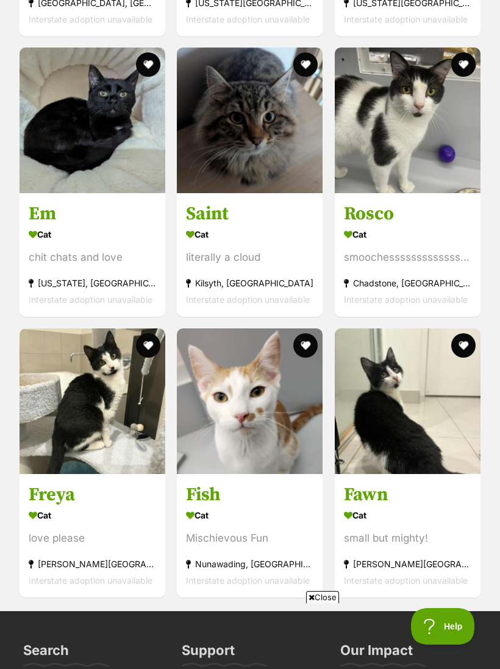  I want to click on div: love please, so click(92, 538).